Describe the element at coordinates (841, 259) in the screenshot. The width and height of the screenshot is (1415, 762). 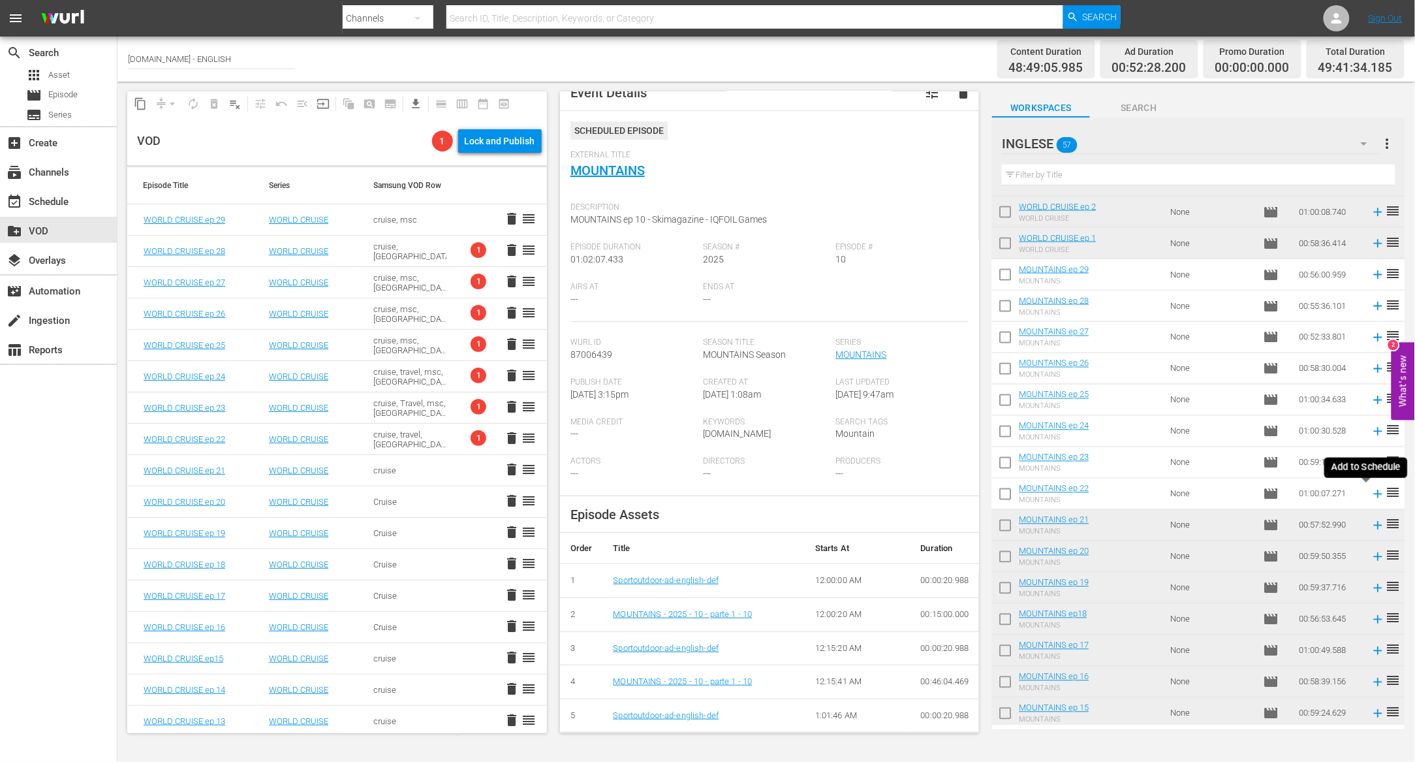
I see `span: 10` at that location.